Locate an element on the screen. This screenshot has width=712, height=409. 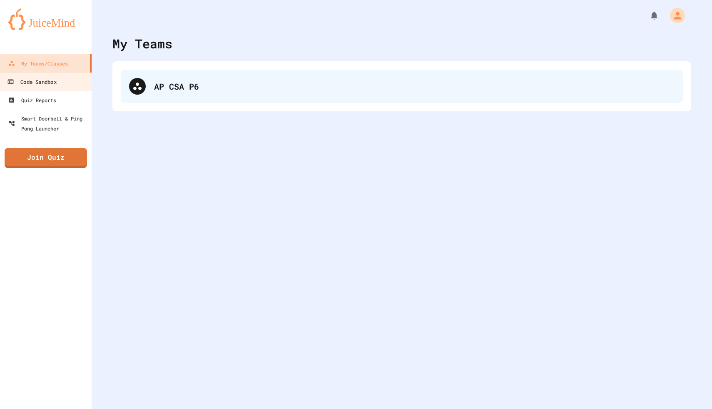
div: Code Sandbox is located at coordinates (32, 82).